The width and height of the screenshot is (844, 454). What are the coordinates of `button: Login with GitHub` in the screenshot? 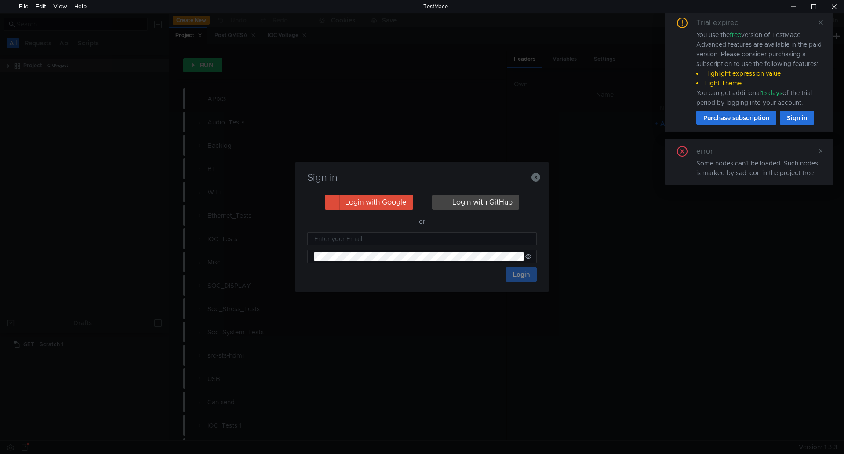 It's located at (476, 202).